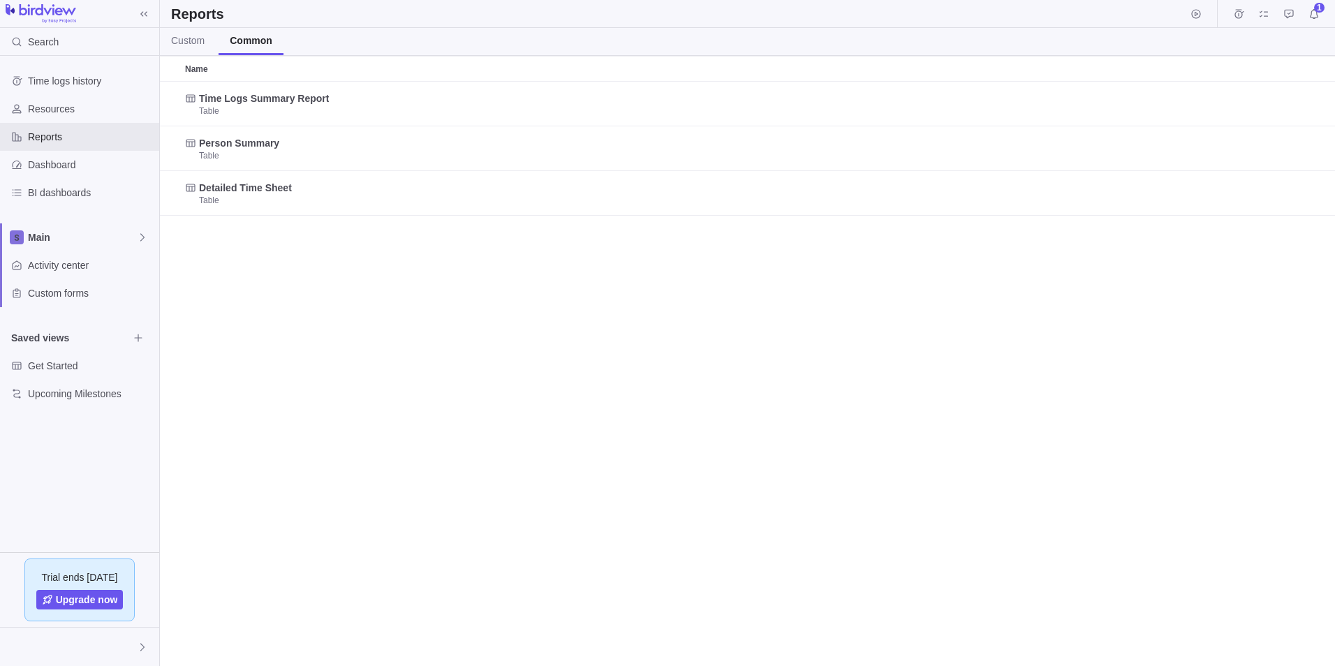 The image size is (1335, 666). I want to click on span: Custom forms, so click(91, 293).